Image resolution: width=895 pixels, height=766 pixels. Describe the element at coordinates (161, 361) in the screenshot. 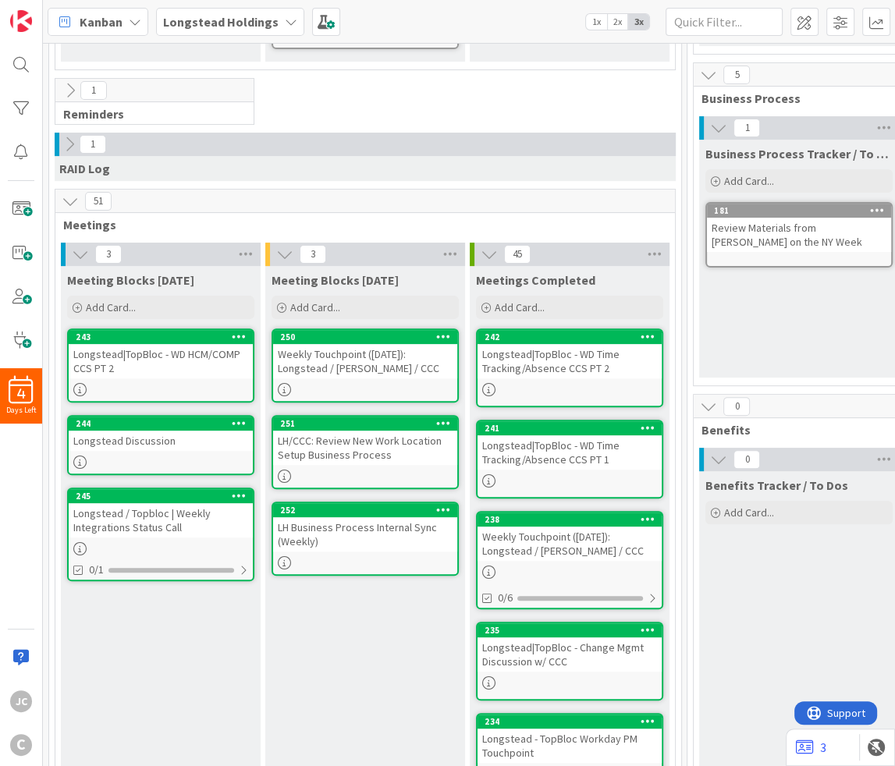

I see `div: Longstead|TopBloc - WD HCM/COMP CCS PT 2` at that location.